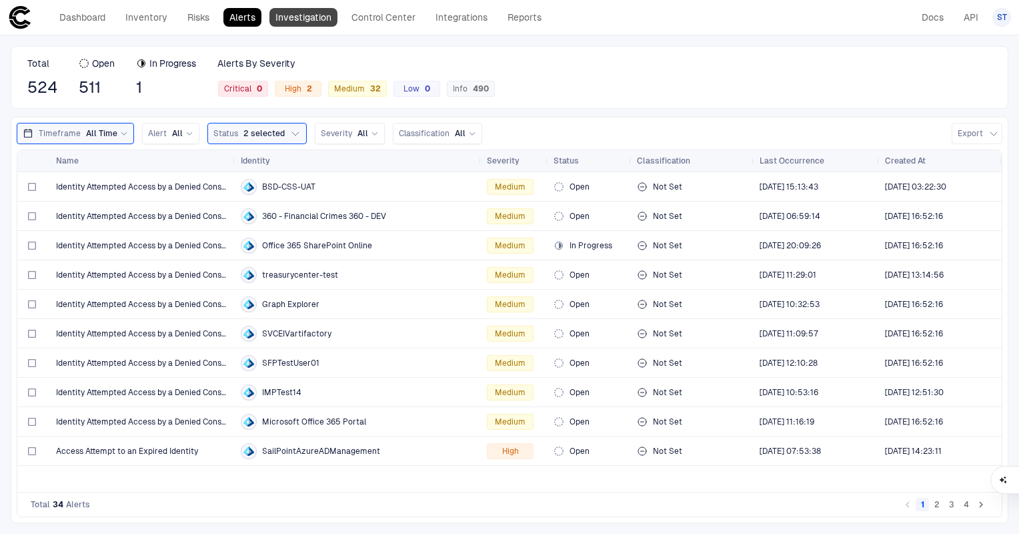 The image size is (1019, 534). What do you see at coordinates (321, 451) in the screenshot?
I see `span: SailPointAzureADManagement` at bounding box center [321, 451].